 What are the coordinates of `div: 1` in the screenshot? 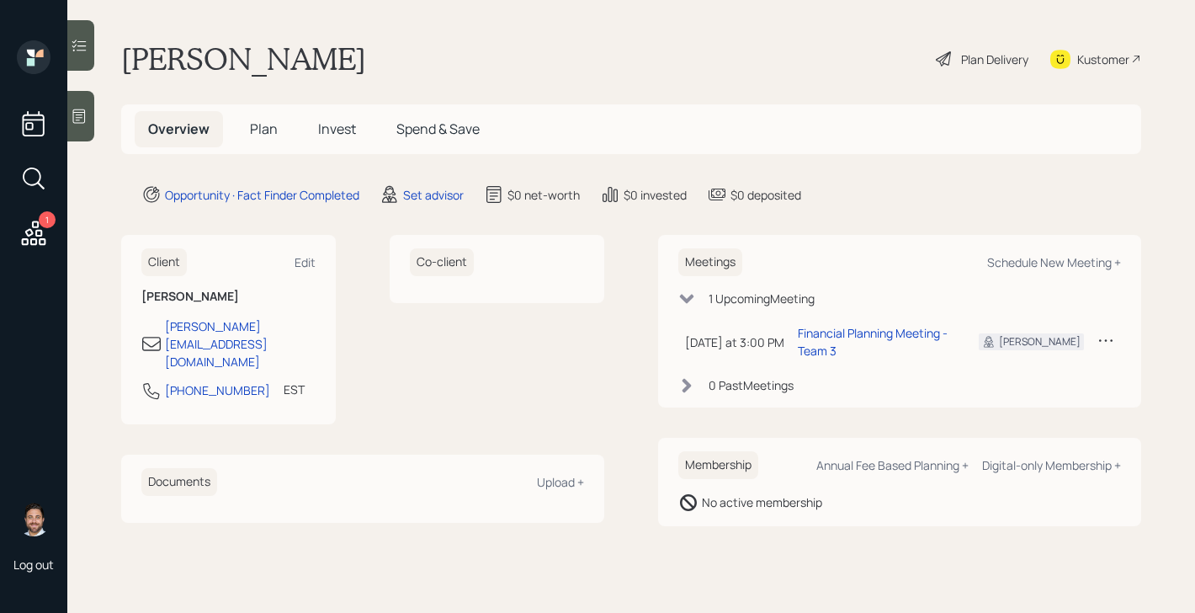 It's located at (47, 220).